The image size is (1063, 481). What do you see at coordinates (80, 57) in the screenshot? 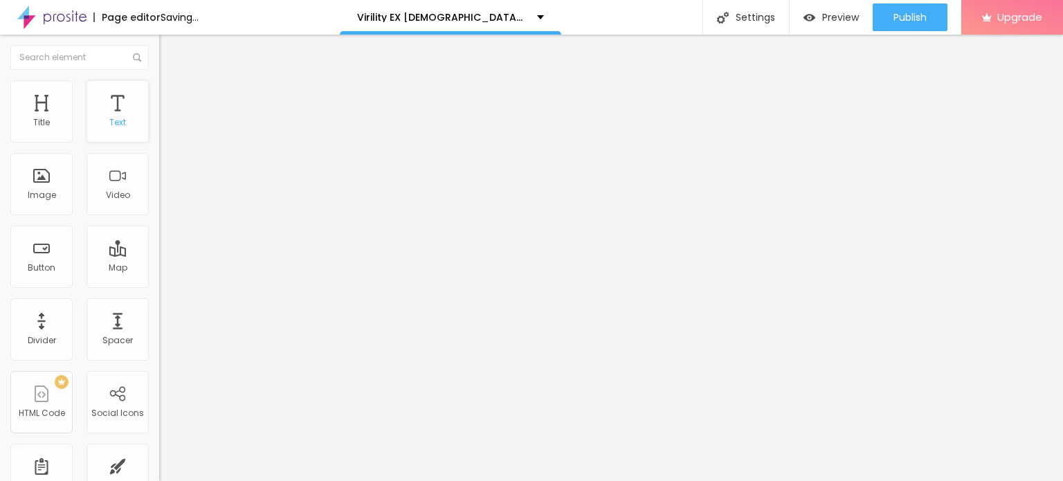
I see `input: Search element` at bounding box center [80, 57].